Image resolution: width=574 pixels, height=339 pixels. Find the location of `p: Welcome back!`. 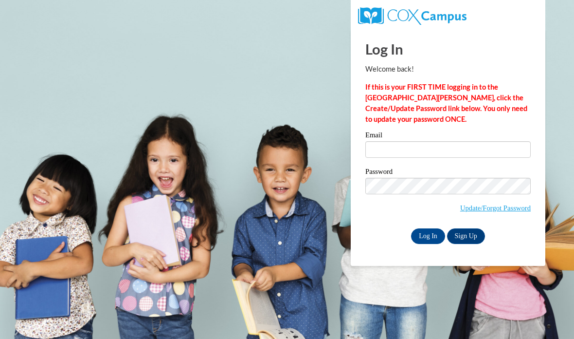

p: Welcome back! is located at coordinates (448, 69).